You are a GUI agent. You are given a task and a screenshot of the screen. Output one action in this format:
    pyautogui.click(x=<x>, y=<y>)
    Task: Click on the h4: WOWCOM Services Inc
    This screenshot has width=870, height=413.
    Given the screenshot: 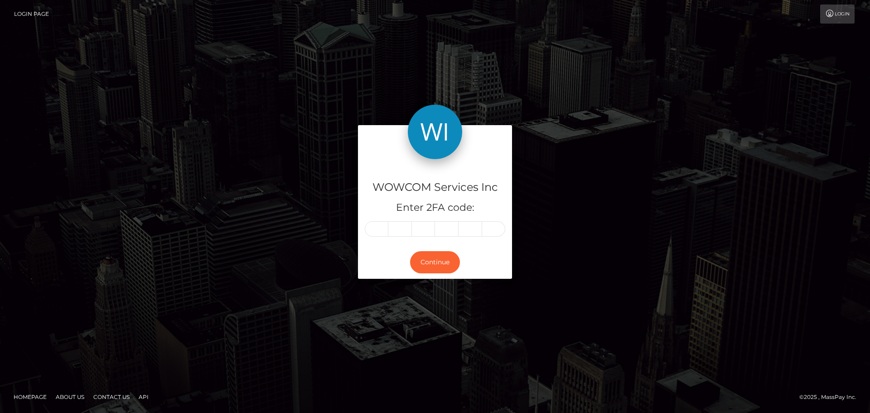 What is the action you would take?
    pyautogui.click(x=435, y=187)
    